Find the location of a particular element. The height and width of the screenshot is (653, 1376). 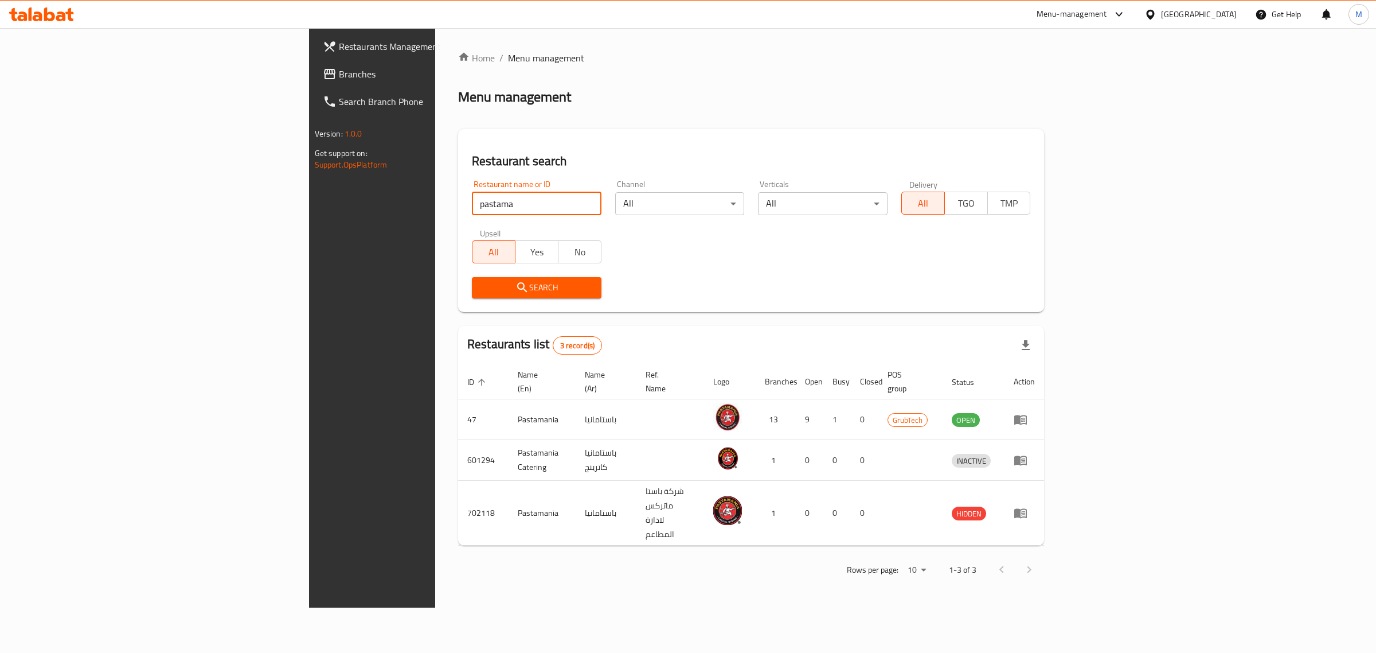

td: 13 is located at coordinates (776, 419).